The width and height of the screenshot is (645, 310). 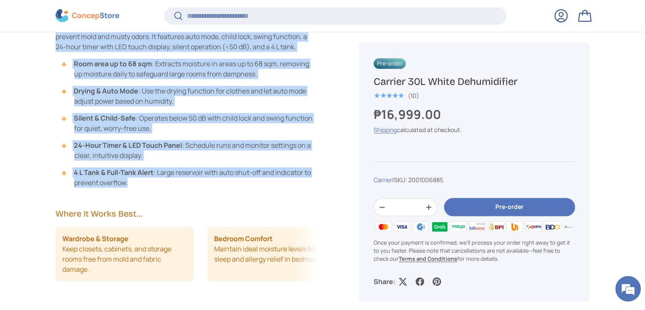 What do you see at coordinates (426, 179) in the screenshot?
I see `span: 2001006885` at bounding box center [426, 179].